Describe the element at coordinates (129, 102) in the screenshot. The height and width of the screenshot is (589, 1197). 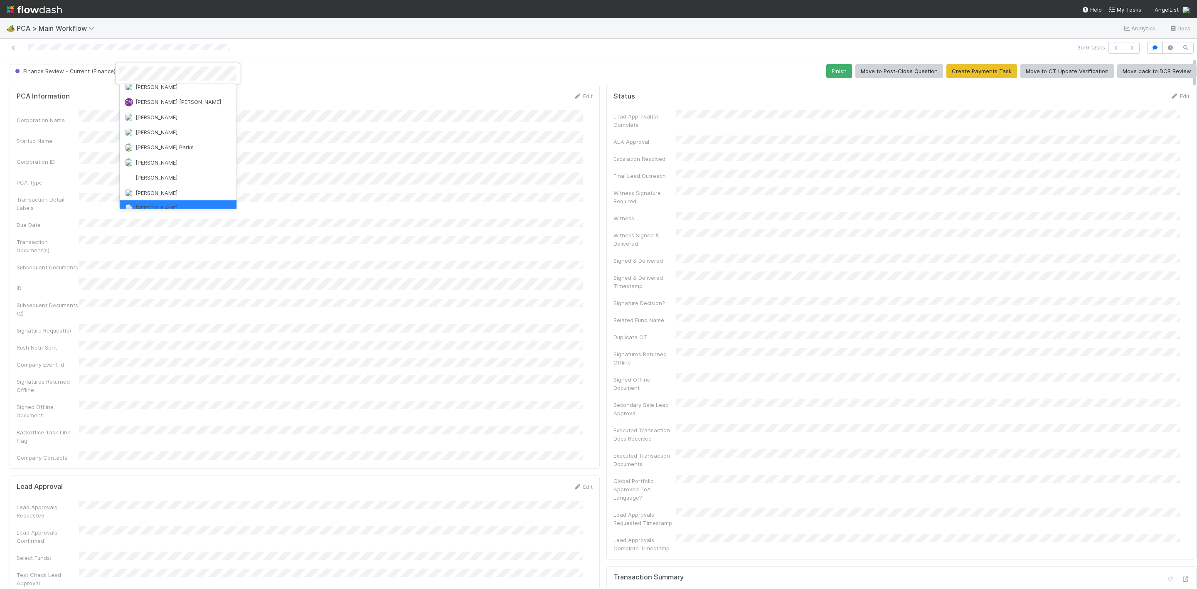
I see `div: Connor Meagher` at that location.